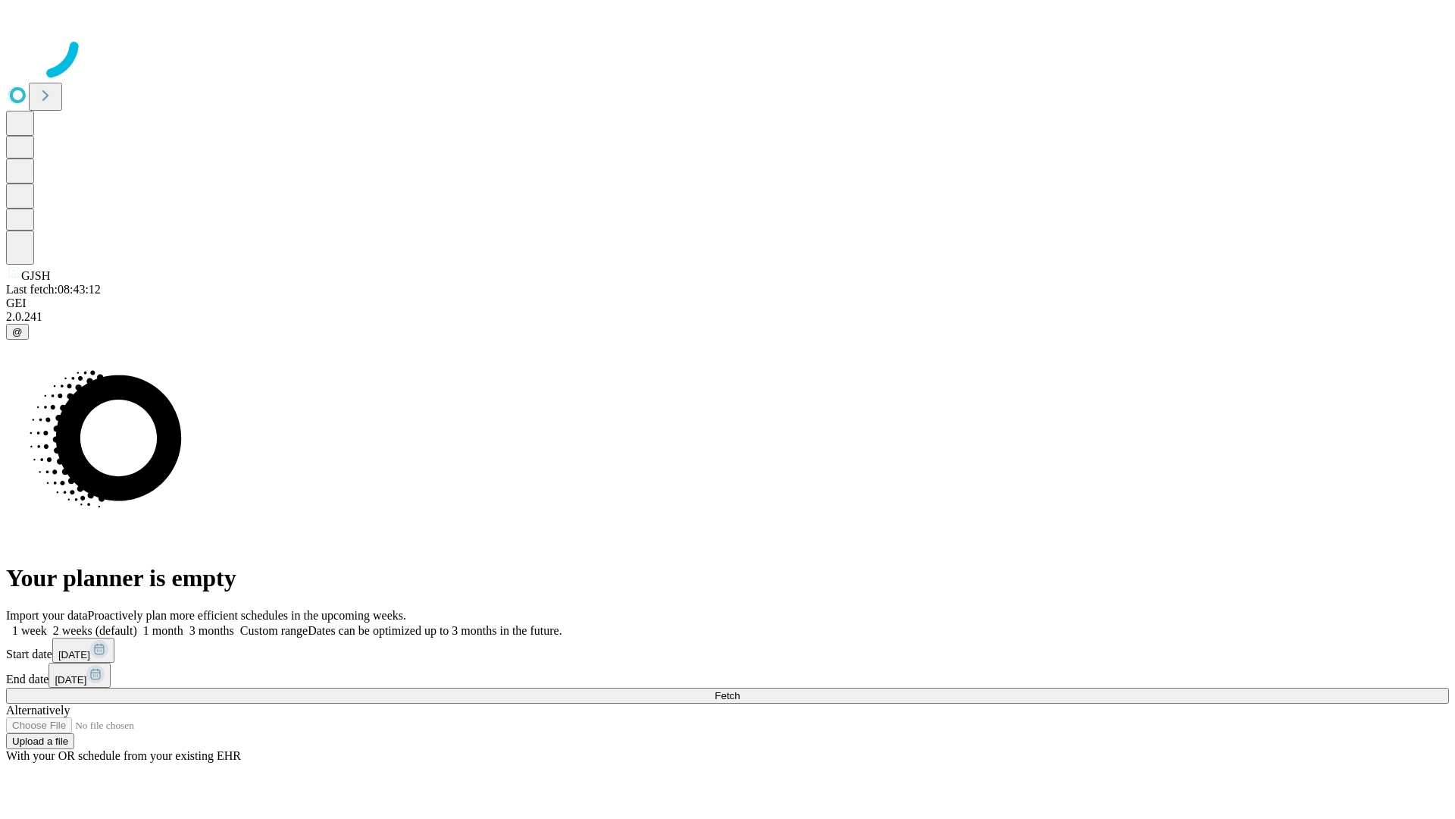  Describe the element at coordinates (728, 303) in the screenshot. I see `div: GEI` at that location.